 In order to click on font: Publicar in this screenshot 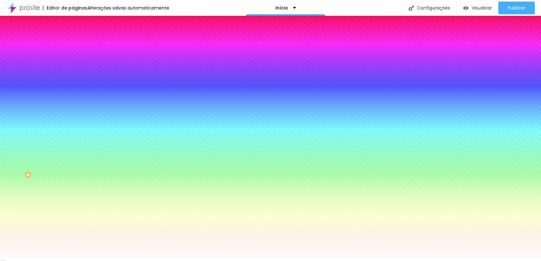, I will do `click(516, 8)`.